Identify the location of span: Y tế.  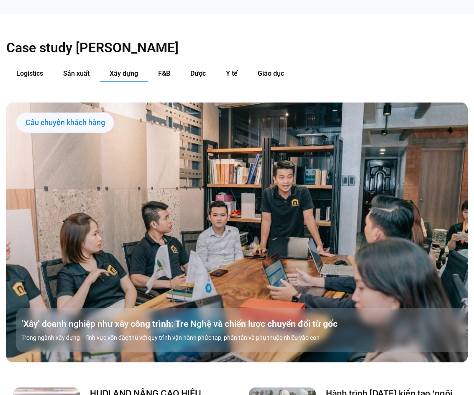
(232, 73).